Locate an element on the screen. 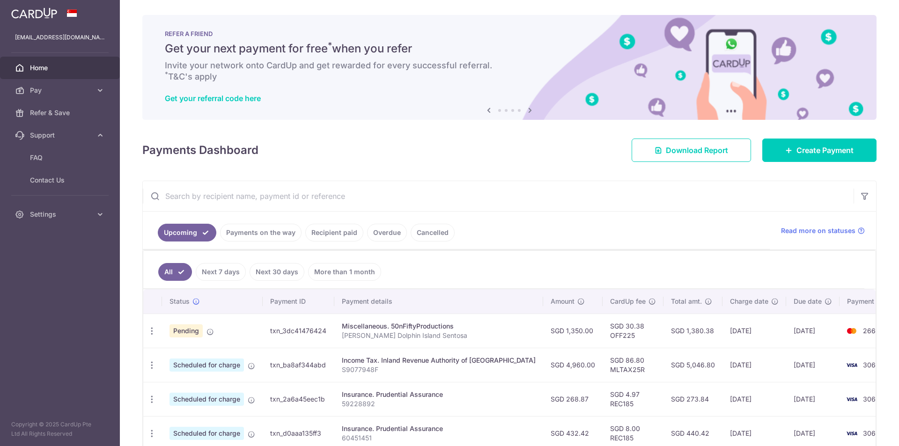 Image resolution: width=899 pixels, height=446 pixels. h5: Get your next payment for free when you refer is located at coordinates (509, 49).